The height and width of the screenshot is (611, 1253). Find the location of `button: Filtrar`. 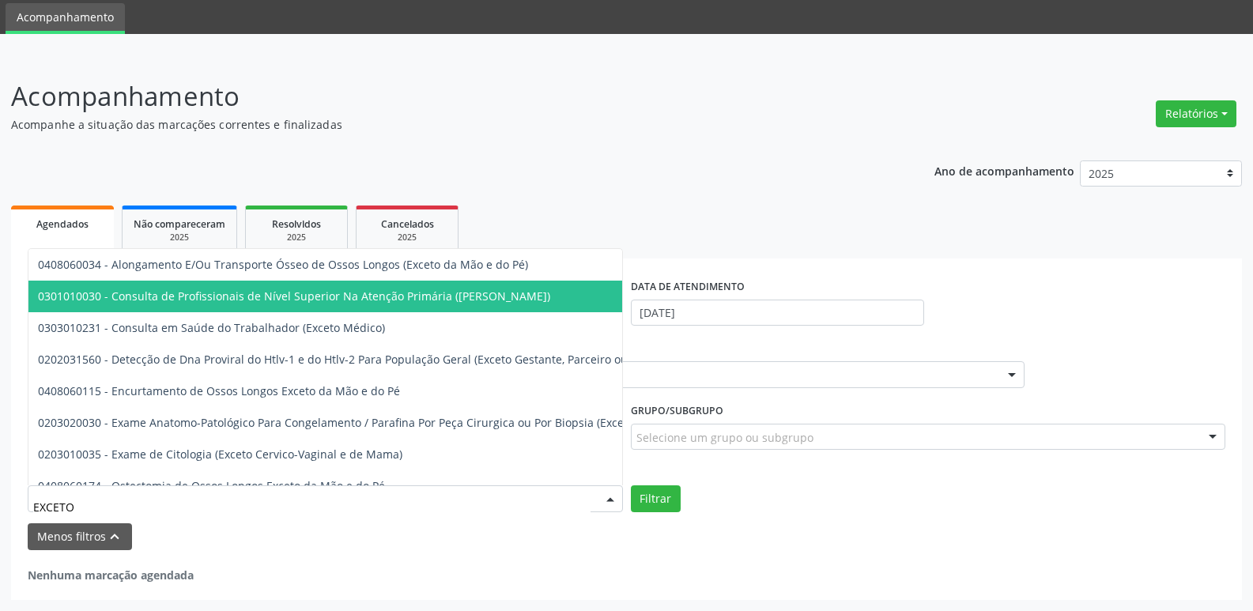

button: Filtrar is located at coordinates (656, 499).